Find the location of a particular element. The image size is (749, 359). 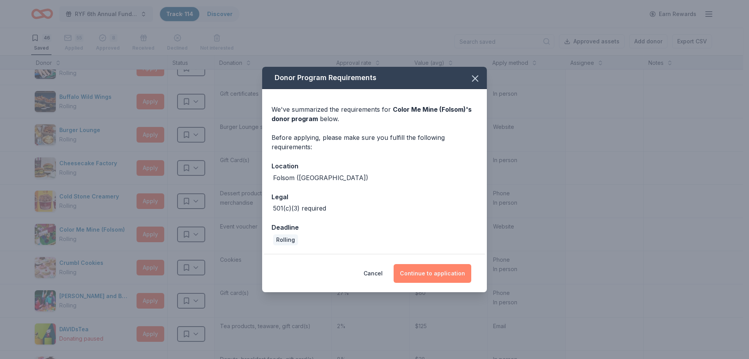

div: Donor Program Requirements is located at coordinates (375, 78).